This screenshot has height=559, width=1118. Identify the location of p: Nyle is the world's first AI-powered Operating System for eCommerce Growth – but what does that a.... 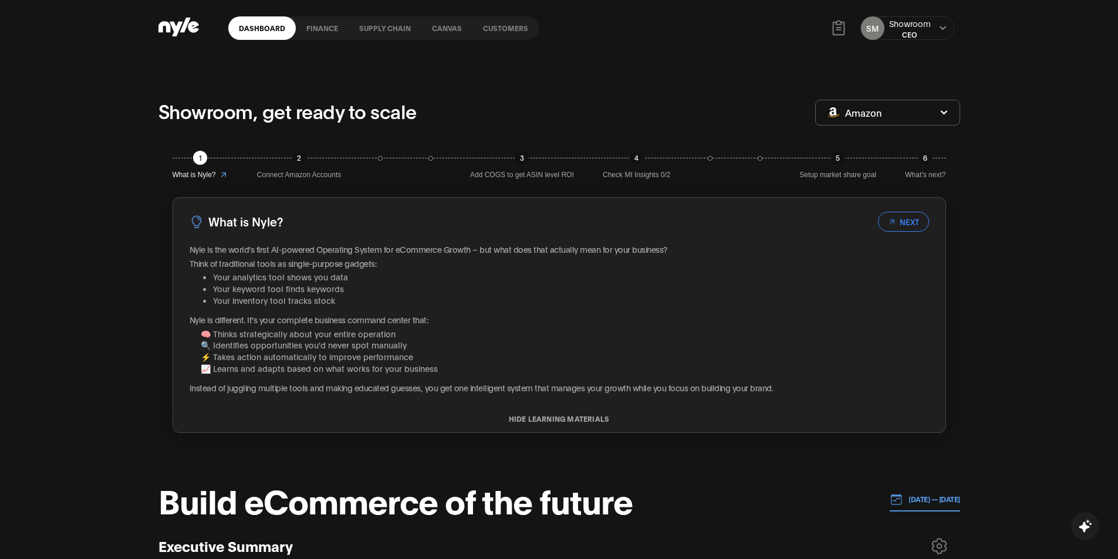
(559, 249).